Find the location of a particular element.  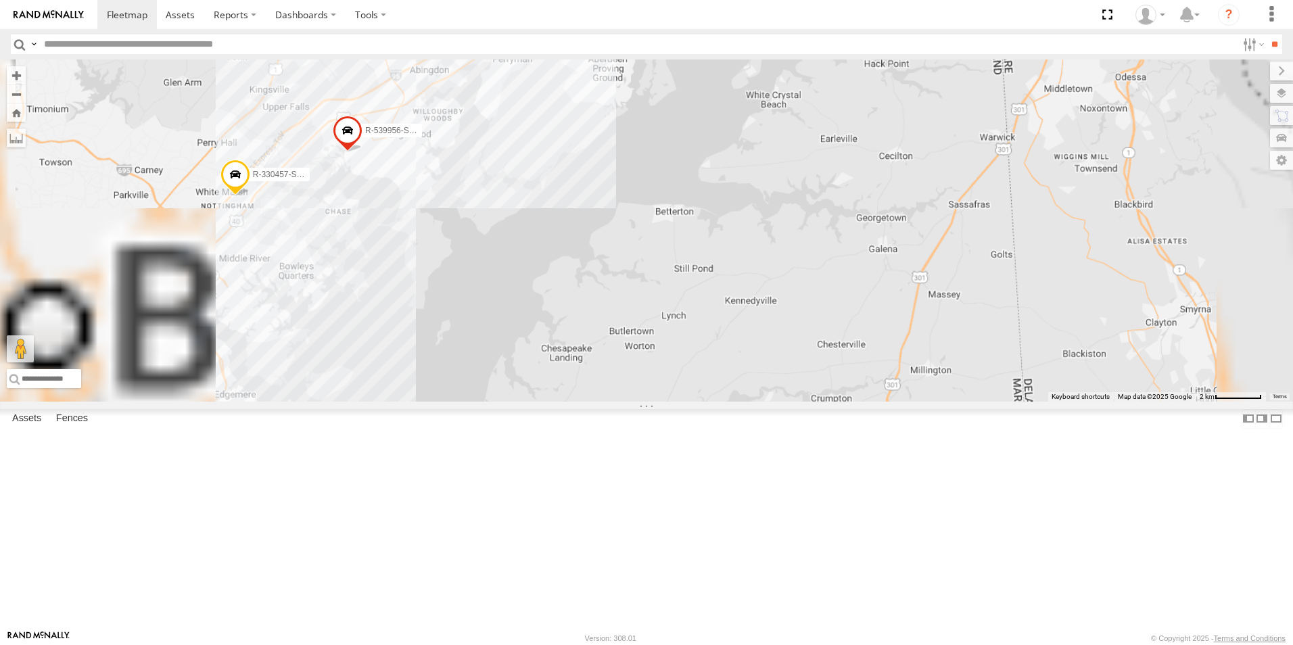

span: R-330457-Swing is located at coordinates (283, 174).